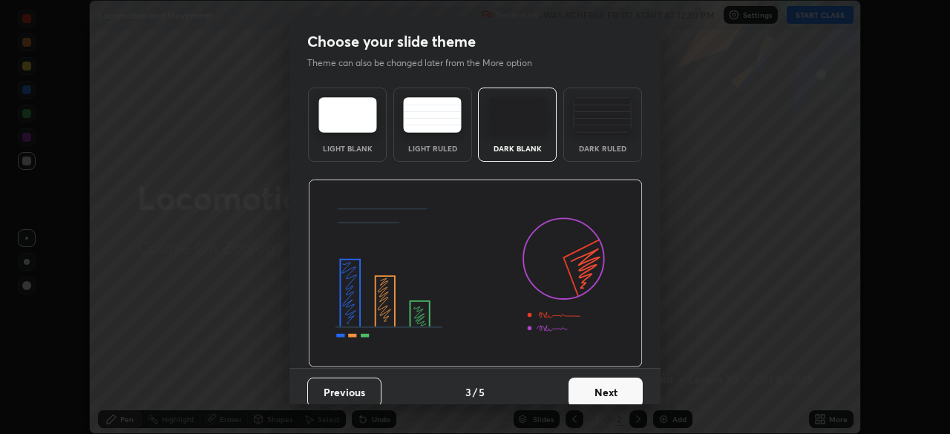 The height and width of the screenshot is (434, 950). I want to click on h4: 5, so click(482, 392).